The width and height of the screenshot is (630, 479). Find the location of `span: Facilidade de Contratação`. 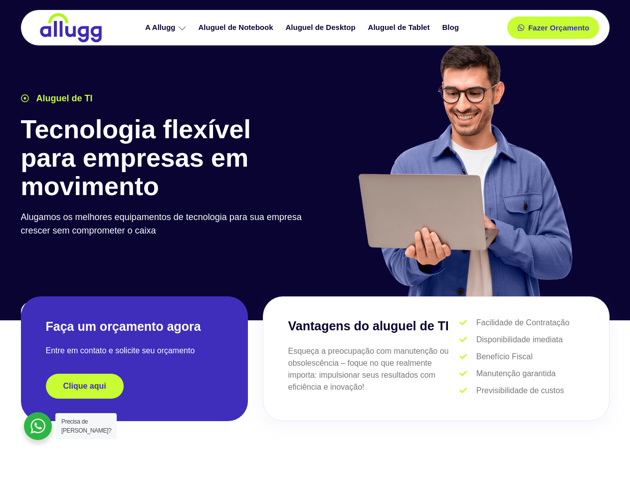

span: Facilidade de Contratação is located at coordinates (521, 323).